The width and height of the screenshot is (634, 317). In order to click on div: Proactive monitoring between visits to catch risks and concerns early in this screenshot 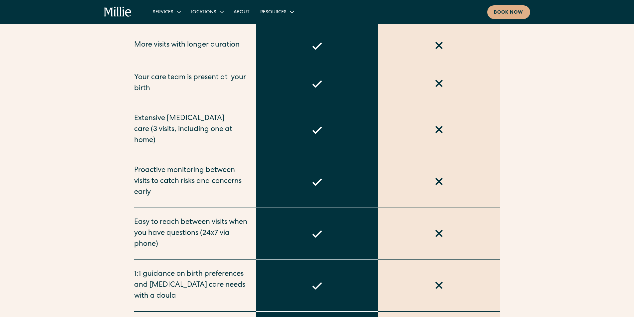, I will do `click(191, 182)`.